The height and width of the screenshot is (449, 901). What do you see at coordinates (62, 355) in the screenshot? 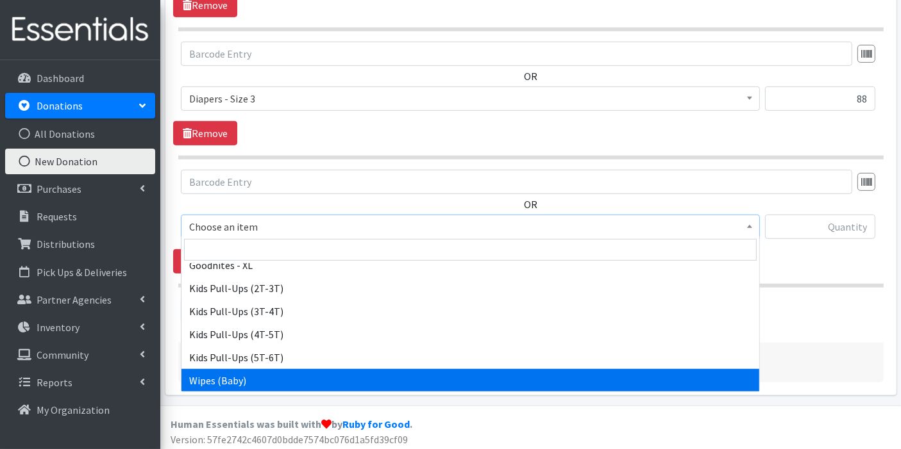
I see `p: Community` at bounding box center [62, 355].